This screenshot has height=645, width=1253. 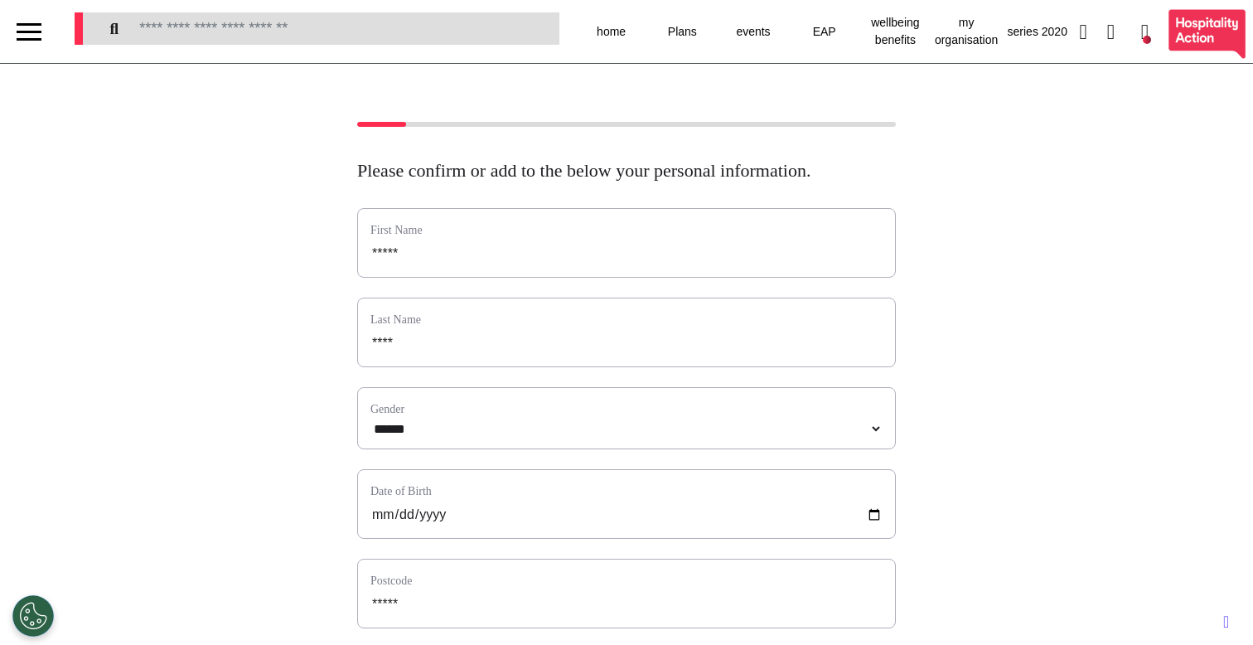 What do you see at coordinates (627, 580) in the screenshot?
I see `label: Postcode` at bounding box center [627, 580].